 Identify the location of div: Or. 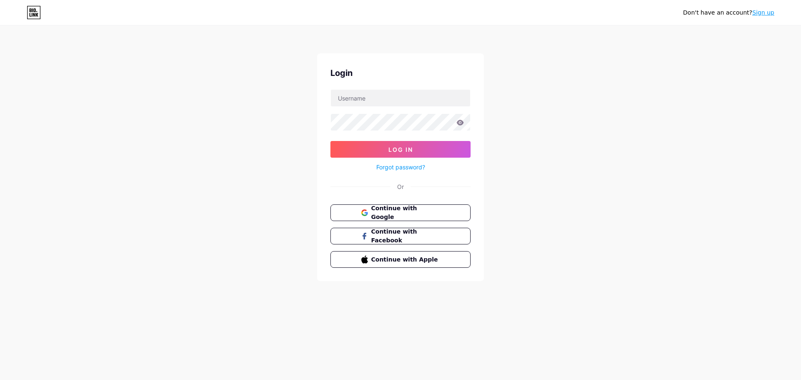
(401, 187).